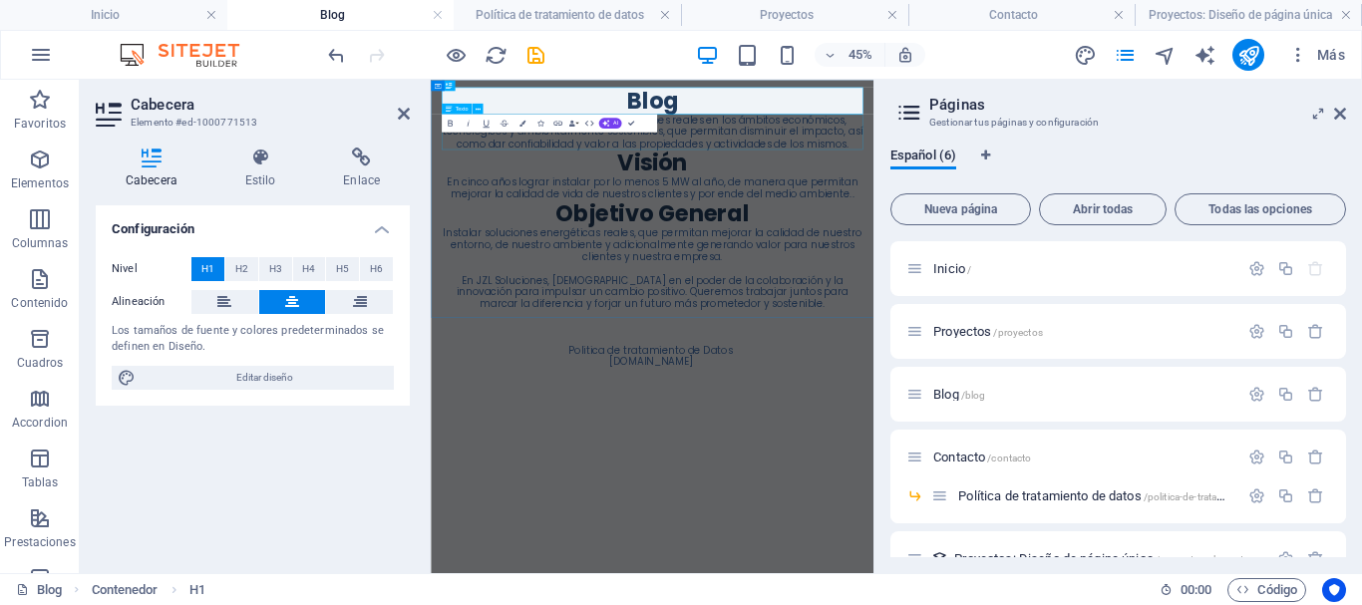  I want to click on span: /proyectos-elemento, so click(1203, 560).